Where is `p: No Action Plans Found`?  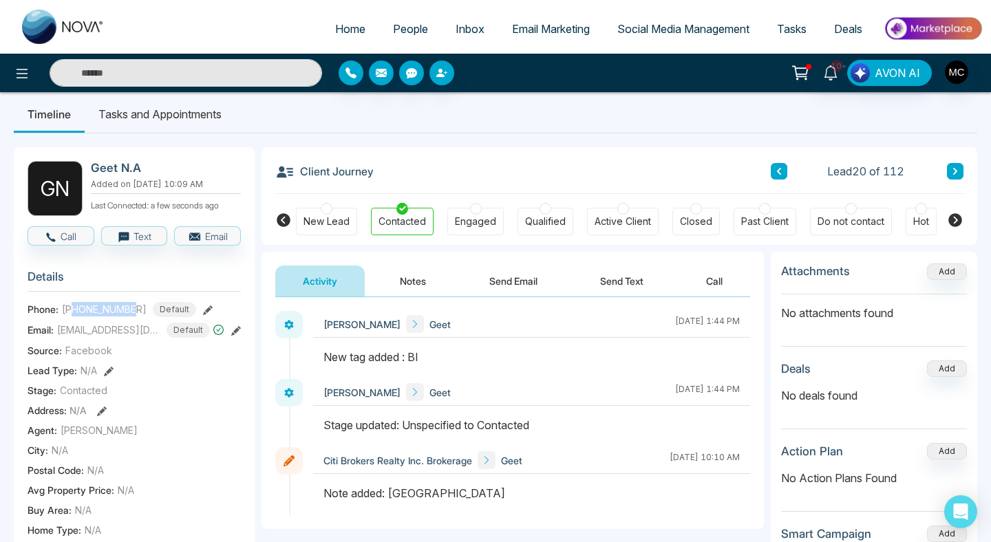
p: No Action Plans Found is located at coordinates (874, 478).